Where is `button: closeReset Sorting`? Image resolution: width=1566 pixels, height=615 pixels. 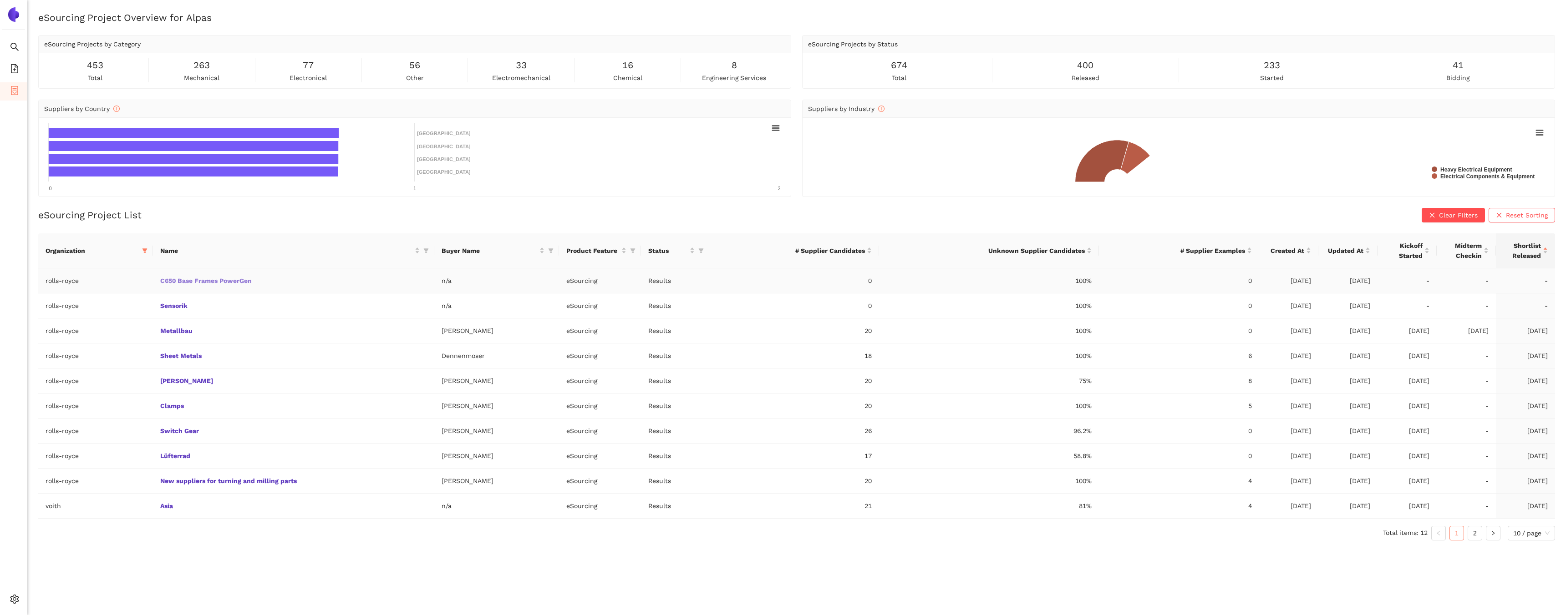 button: closeReset Sorting is located at coordinates (1522, 215).